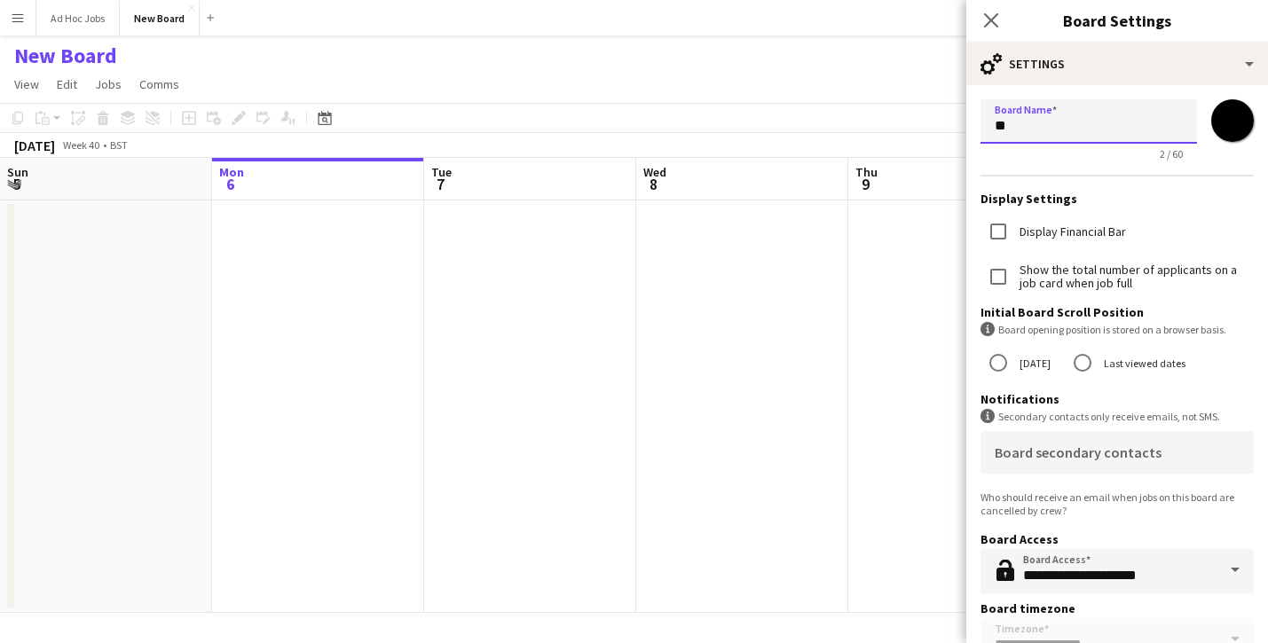 Image resolution: width=1268 pixels, height=643 pixels. Describe the element at coordinates (1117, 539) in the screenshot. I see `h3: Board Access` at that location.